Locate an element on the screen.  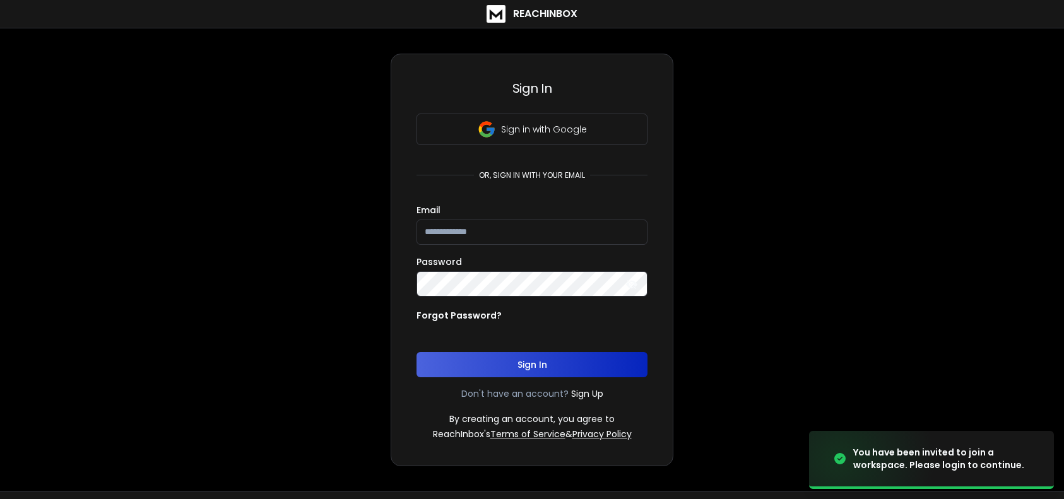
p: Don't have an account? is located at coordinates (515, 394).